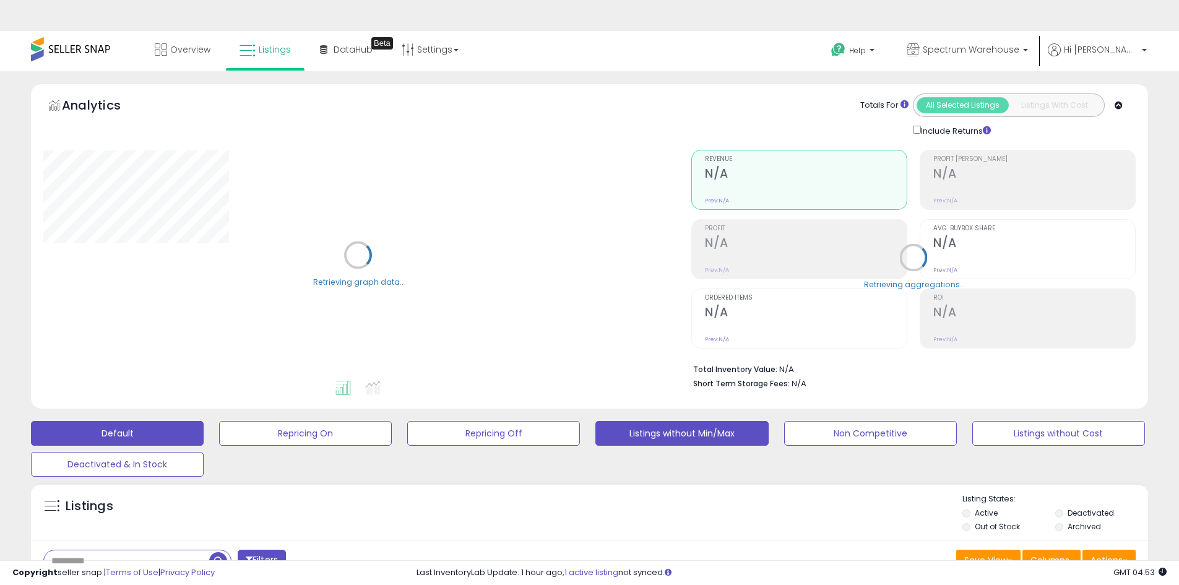 The image size is (1179, 585). I want to click on span: Spectrum Warehouse, so click(971, 50).